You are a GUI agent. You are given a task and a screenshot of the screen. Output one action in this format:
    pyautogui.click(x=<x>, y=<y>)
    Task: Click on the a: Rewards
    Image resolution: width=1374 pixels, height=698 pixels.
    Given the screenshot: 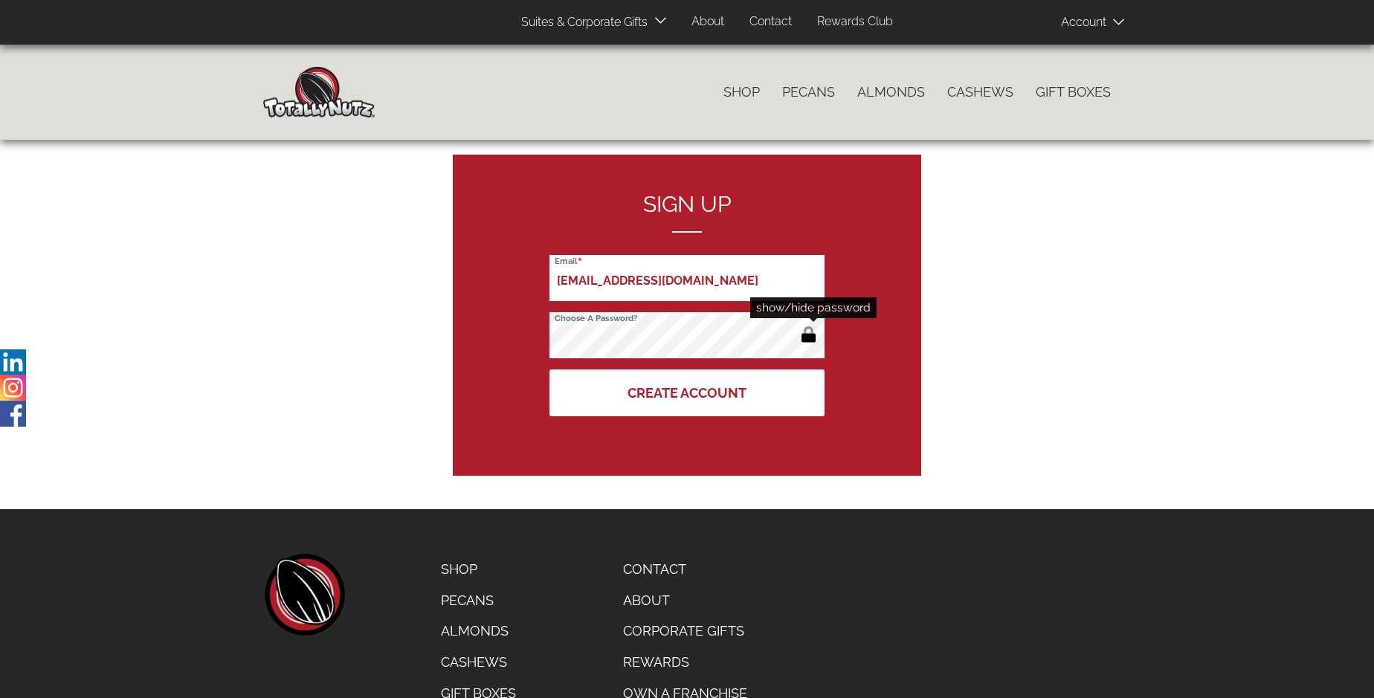 What is the action you would take?
    pyautogui.click(x=685, y=662)
    